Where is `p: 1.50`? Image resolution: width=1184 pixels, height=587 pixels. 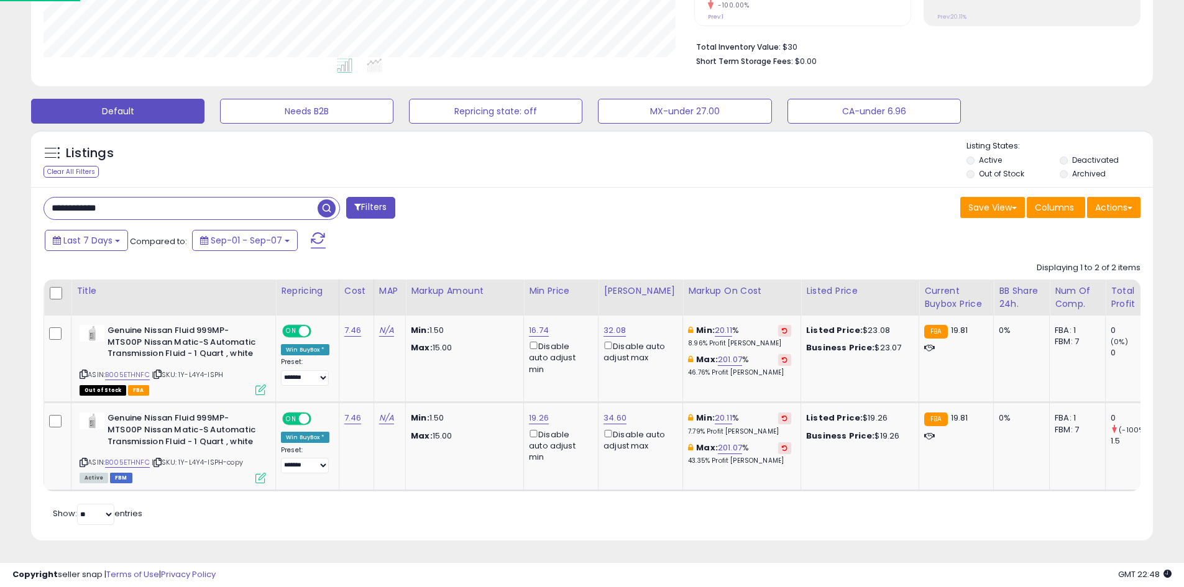
p: 1.50 is located at coordinates (462, 418).